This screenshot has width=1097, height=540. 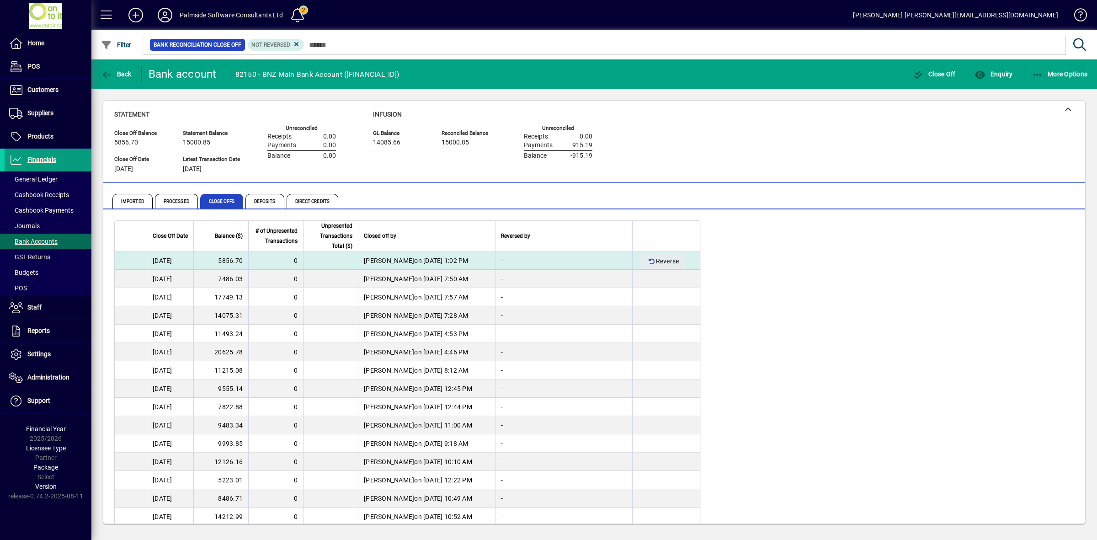 What do you see at coordinates (46, 486) in the screenshot?
I see `span: Version` at bounding box center [46, 486].